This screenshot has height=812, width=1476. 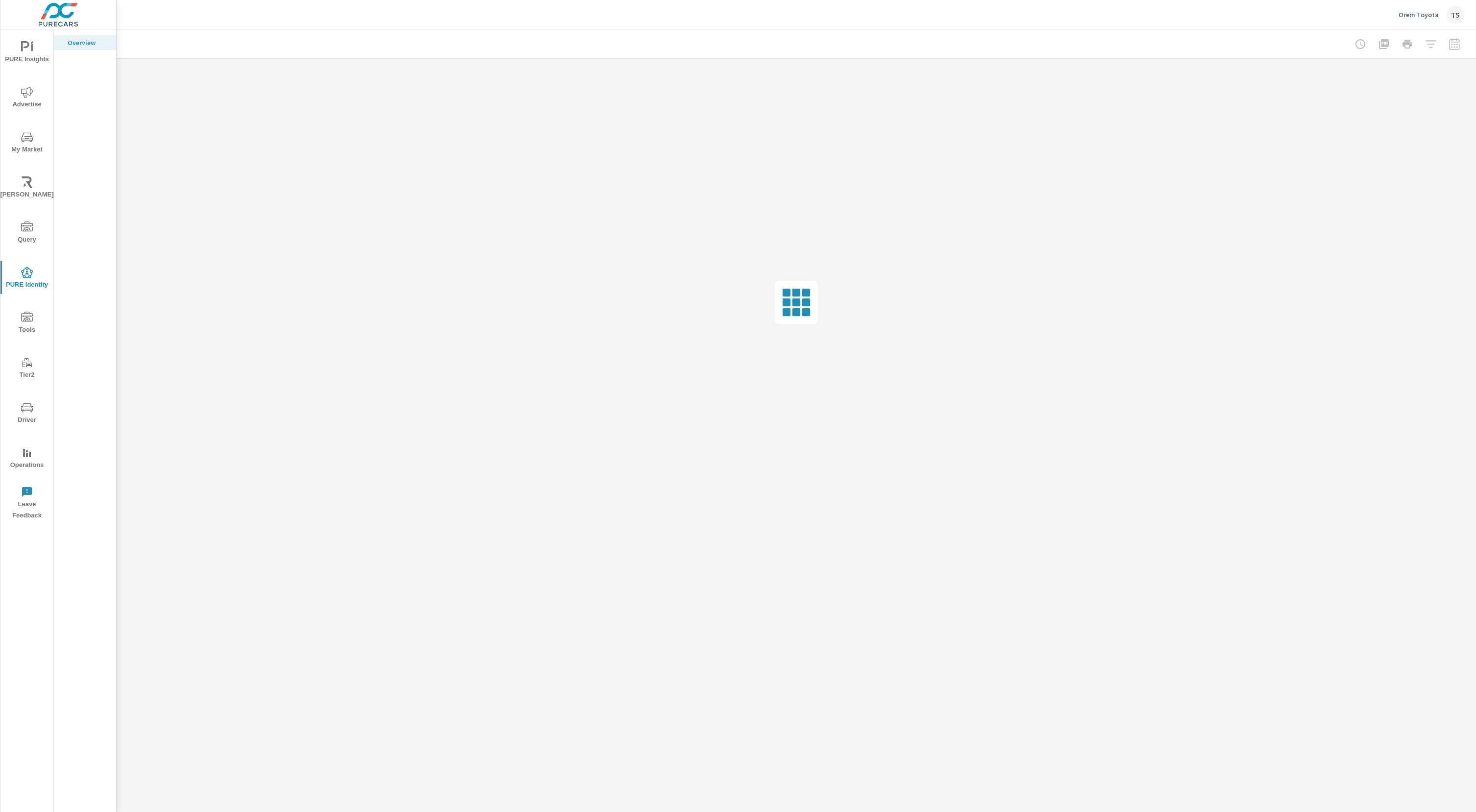 I want to click on span: PURE Identity, so click(x=27, y=279).